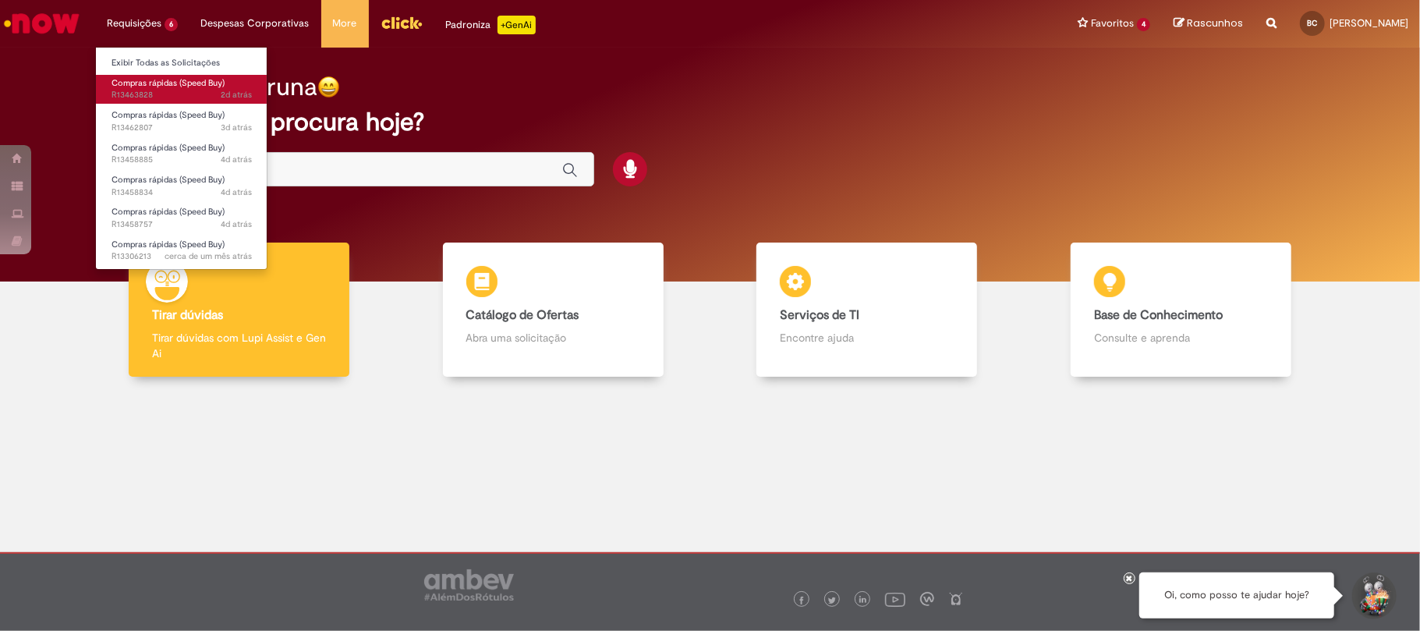 The image size is (1420, 631). Describe the element at coordinates (182, 63) in the screenshot. I see `a: Exibir Todas as Solicitações` at that location.